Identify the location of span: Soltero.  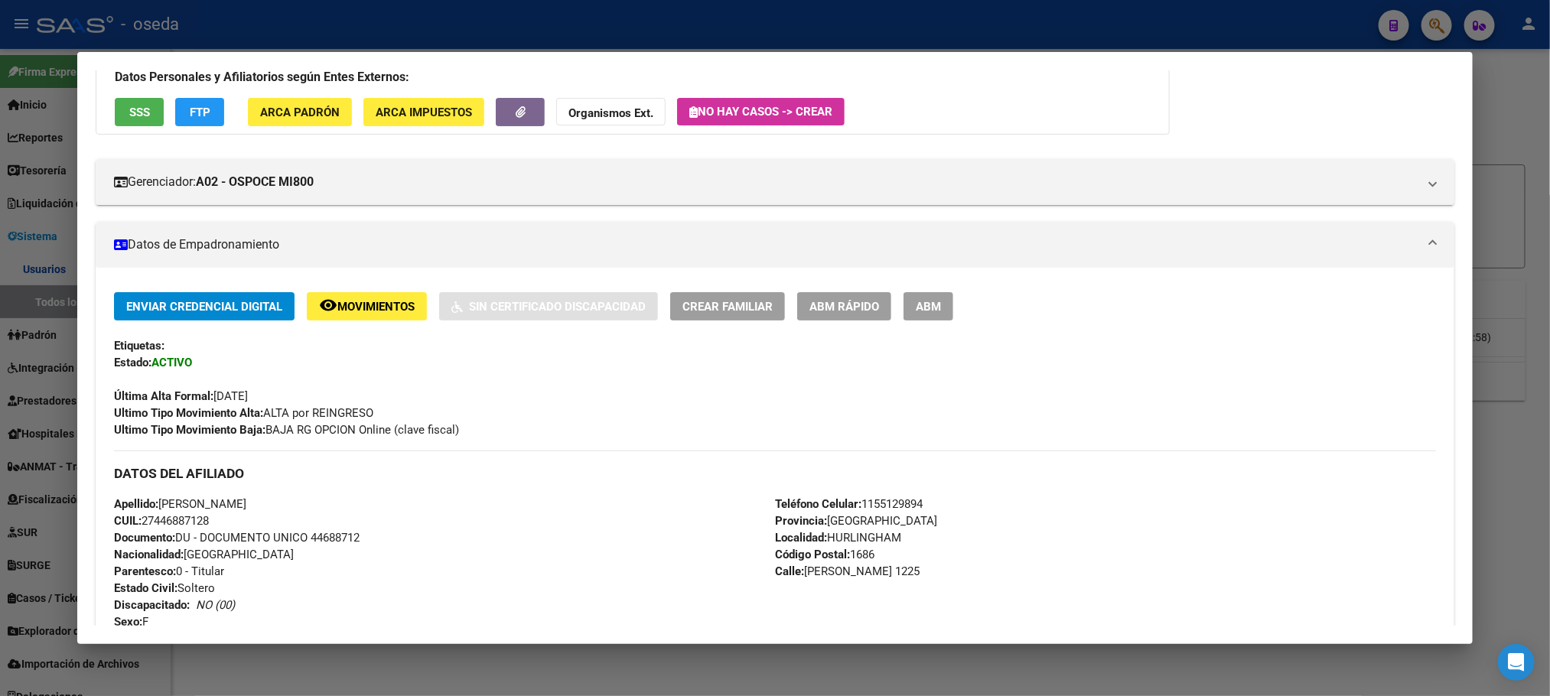
(165, 588).